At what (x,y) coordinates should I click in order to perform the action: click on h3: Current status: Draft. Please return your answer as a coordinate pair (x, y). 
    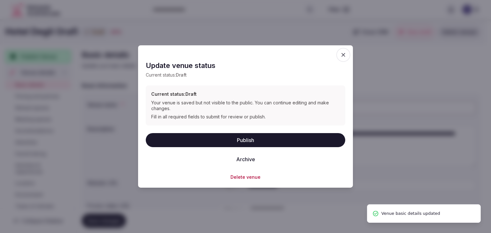
    Looking at the image, I should click on (246, 94).